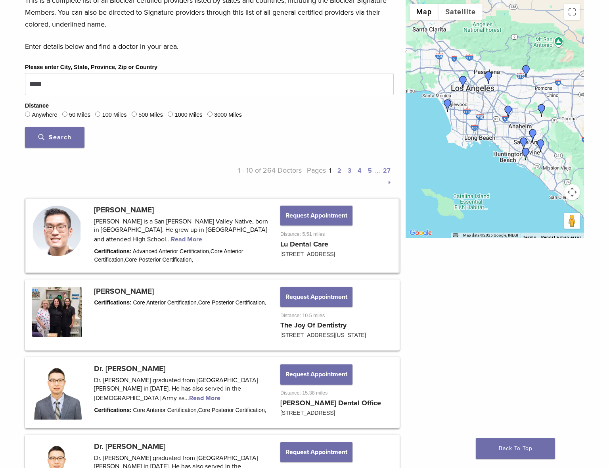 The width and height of the screenshot is (609, 468). Describe the element at coordinates (572, 221) in the screenshot. I see `button: Drag Pegman onto the map to open Street View` at that location.